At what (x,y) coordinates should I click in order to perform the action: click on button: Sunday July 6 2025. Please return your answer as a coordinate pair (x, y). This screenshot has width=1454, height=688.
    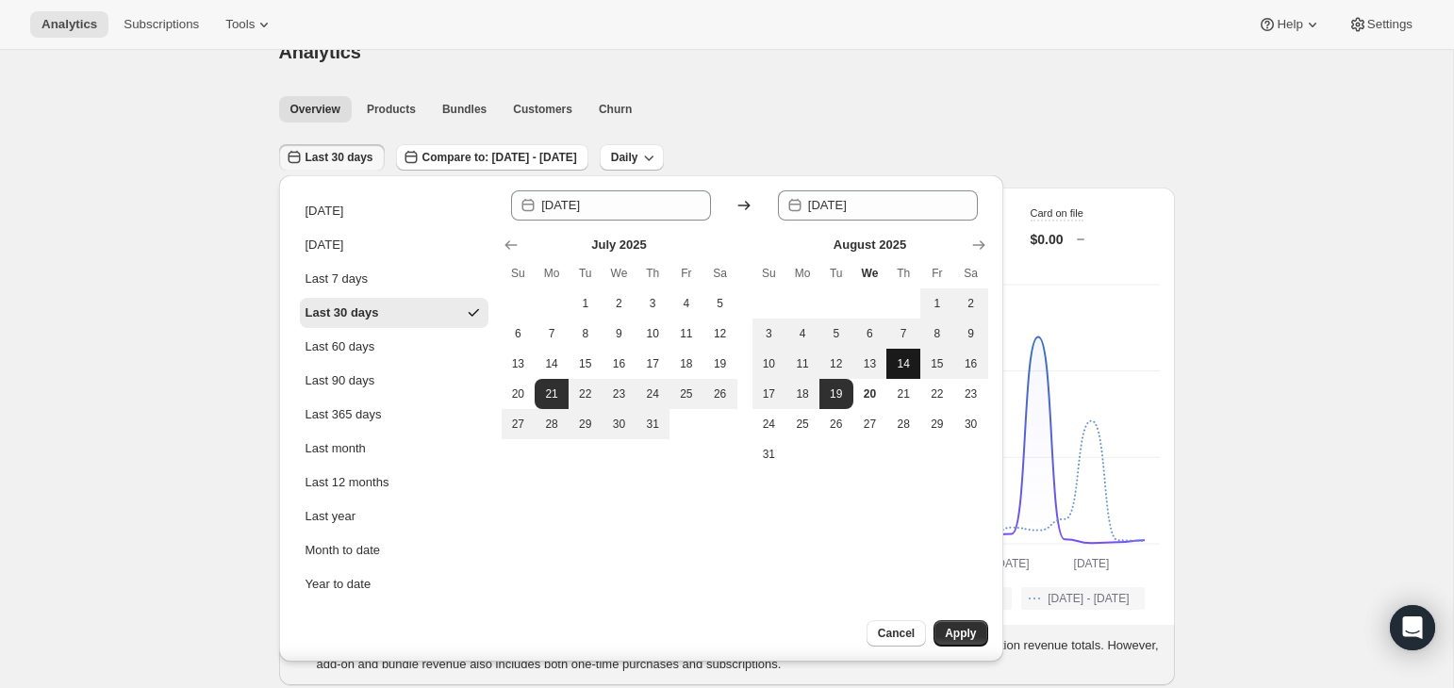
    Looking at the image, I should click on (519, 334).